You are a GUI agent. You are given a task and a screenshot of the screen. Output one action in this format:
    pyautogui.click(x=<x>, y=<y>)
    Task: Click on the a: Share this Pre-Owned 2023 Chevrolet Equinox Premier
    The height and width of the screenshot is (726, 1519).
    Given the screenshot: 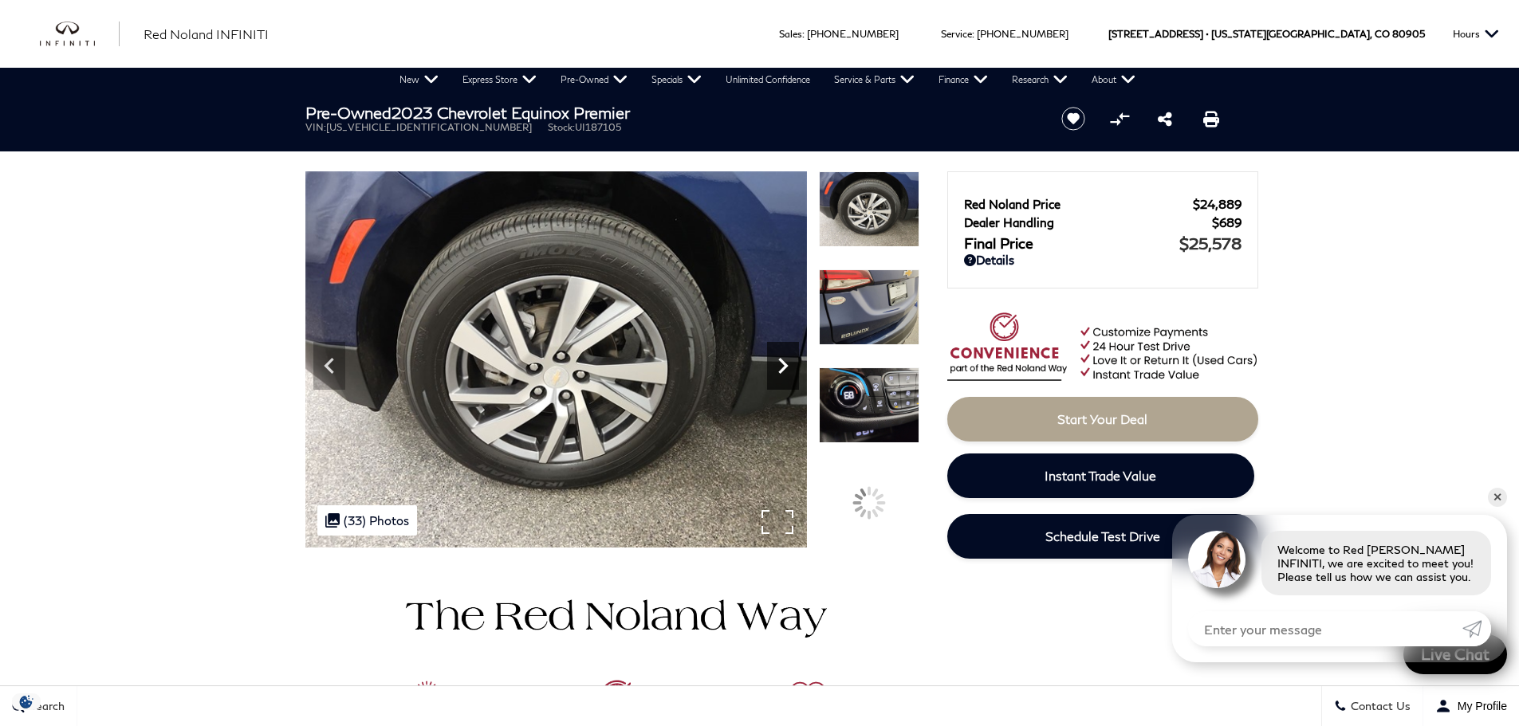 What is the action you would take?
    pyautogui.click(x=1165, y=119)
    